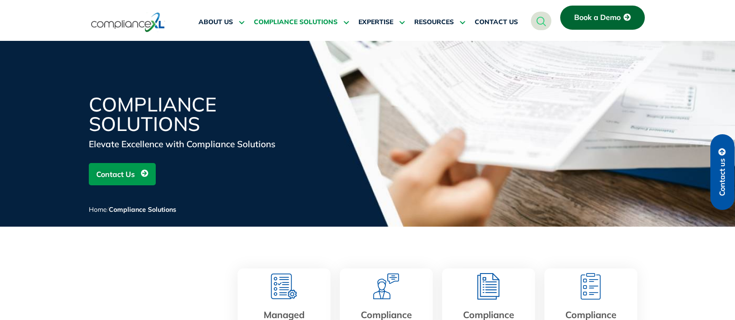  Describe the element at coordinates (496, 22) in the screenshot. I see `span: CONTACT US` at that location.